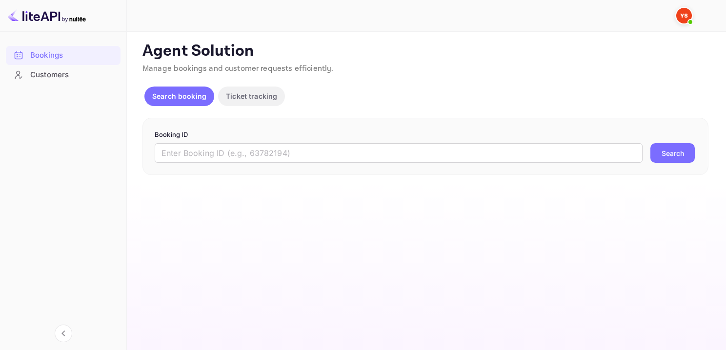  Describe the element at coordinates (251, 96) in the screenshot. I see `p: Ticket tracking` at that location.